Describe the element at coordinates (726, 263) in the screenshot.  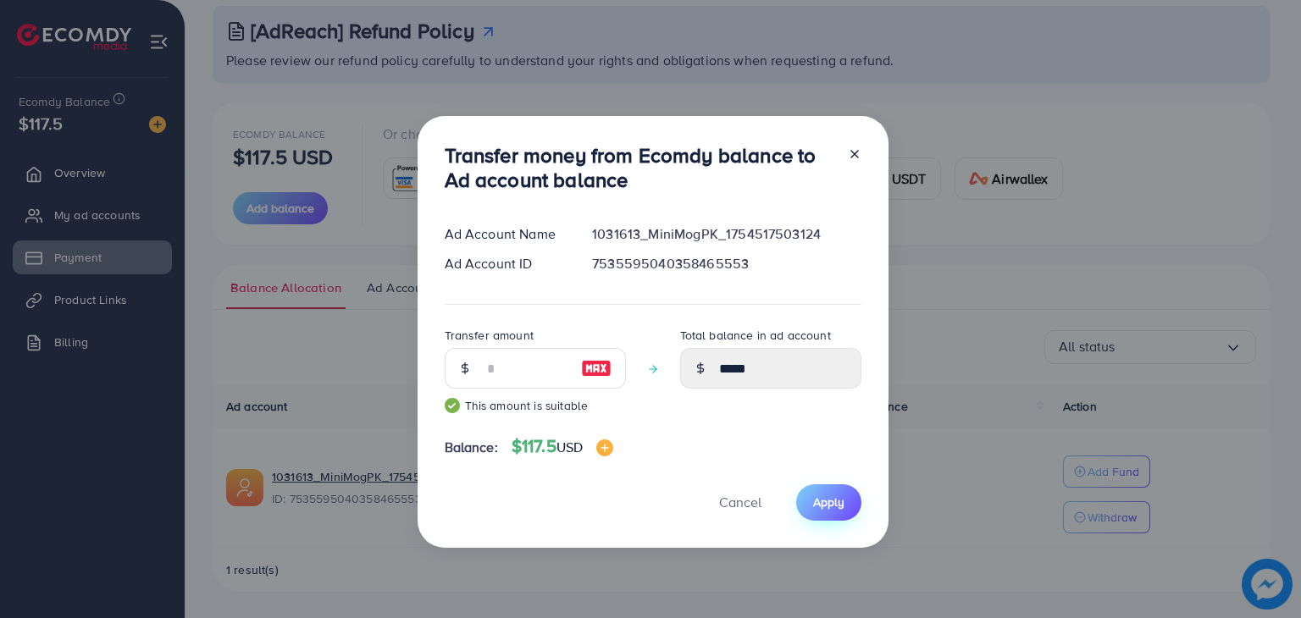
I see `div: 7535595040358465553` at that location.